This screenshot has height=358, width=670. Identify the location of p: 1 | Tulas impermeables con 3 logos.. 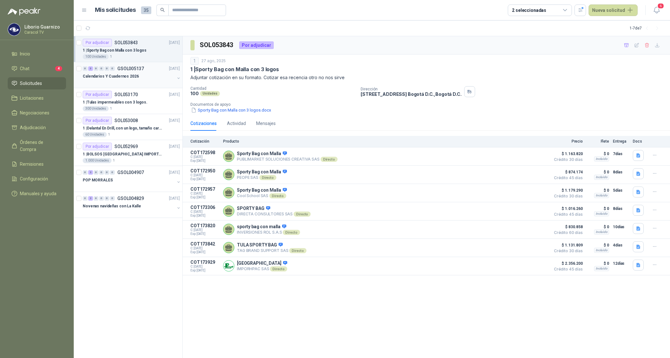
(115, 102).